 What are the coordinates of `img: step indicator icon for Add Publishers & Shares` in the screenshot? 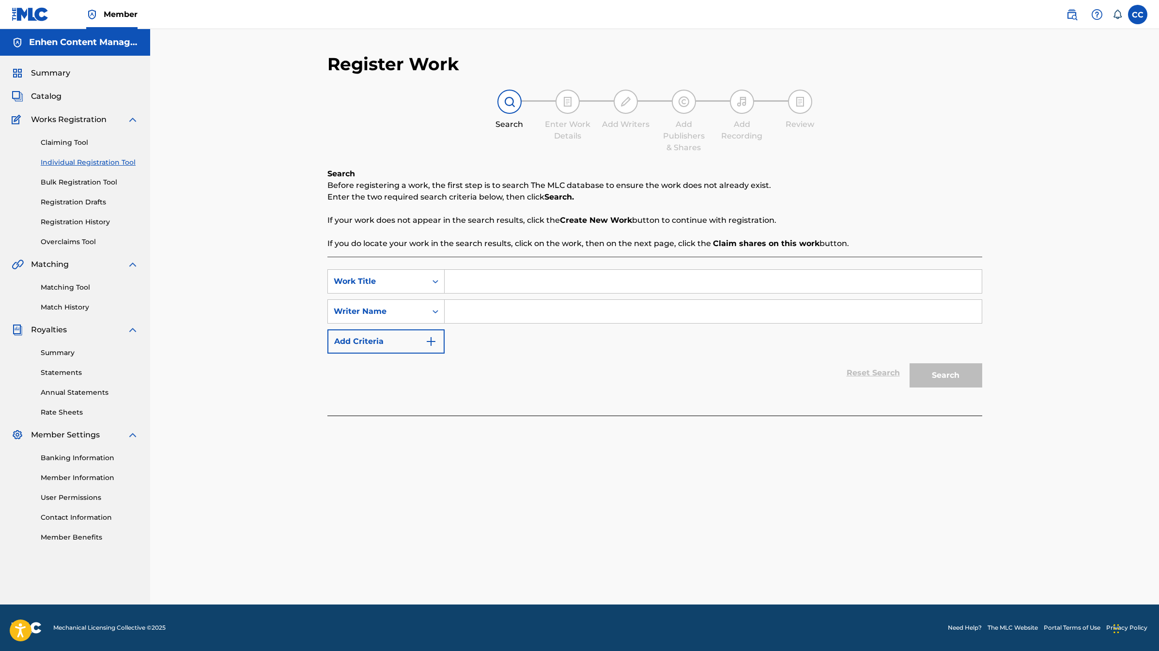 It's located at (684, 102).